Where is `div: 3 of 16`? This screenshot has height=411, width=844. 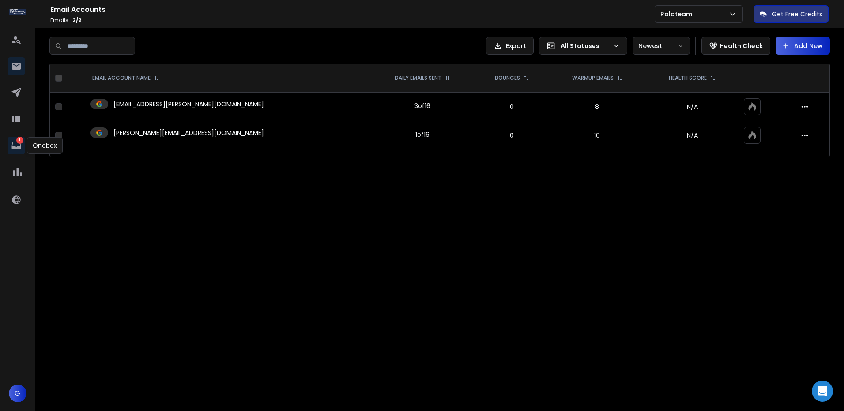 div: 3 of 16 is located at coordinates (422, 106).